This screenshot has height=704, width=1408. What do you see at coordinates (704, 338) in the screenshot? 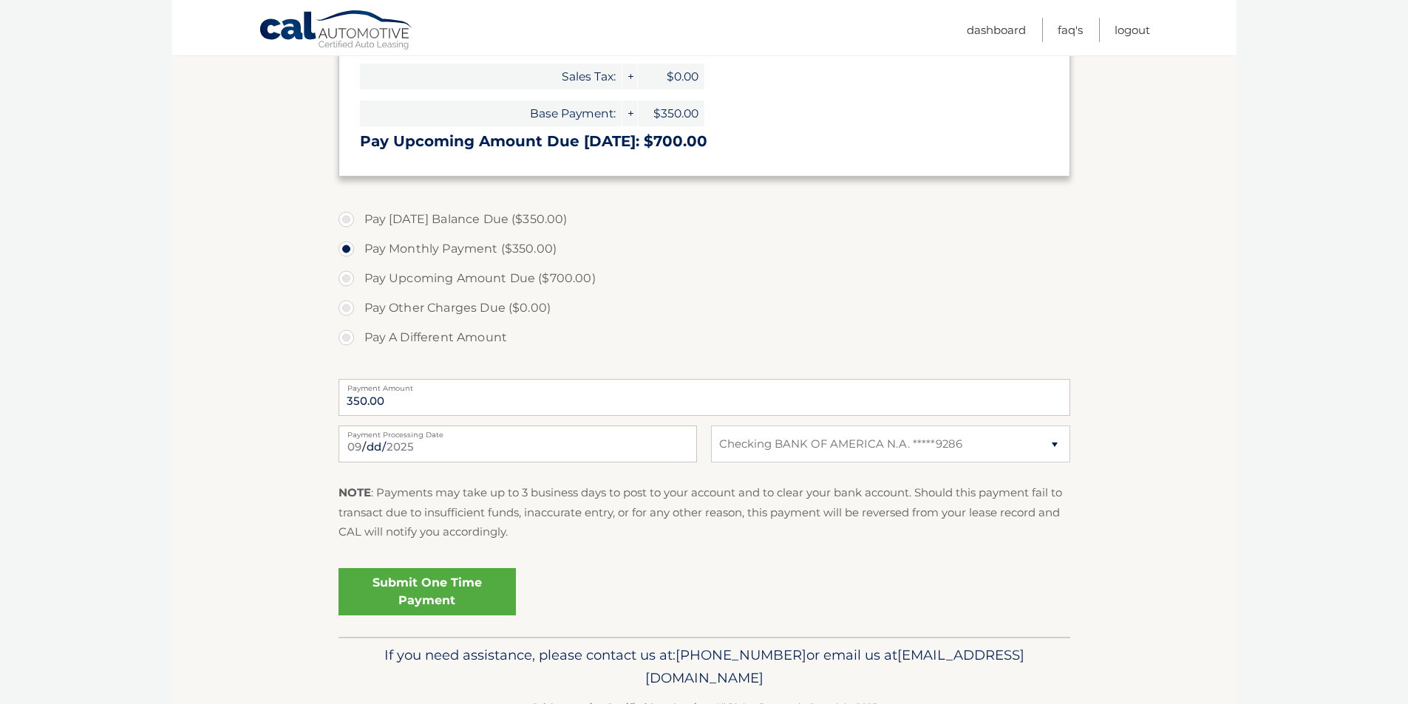
I see `label: Pay A Different Amount` at bounding box center [704, 338].